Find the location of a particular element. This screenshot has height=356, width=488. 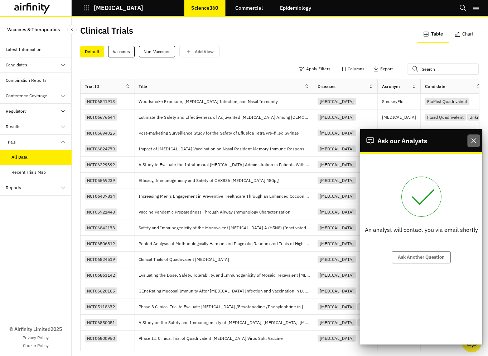

div: NCT05569239 is located at coordinates (101, 180).